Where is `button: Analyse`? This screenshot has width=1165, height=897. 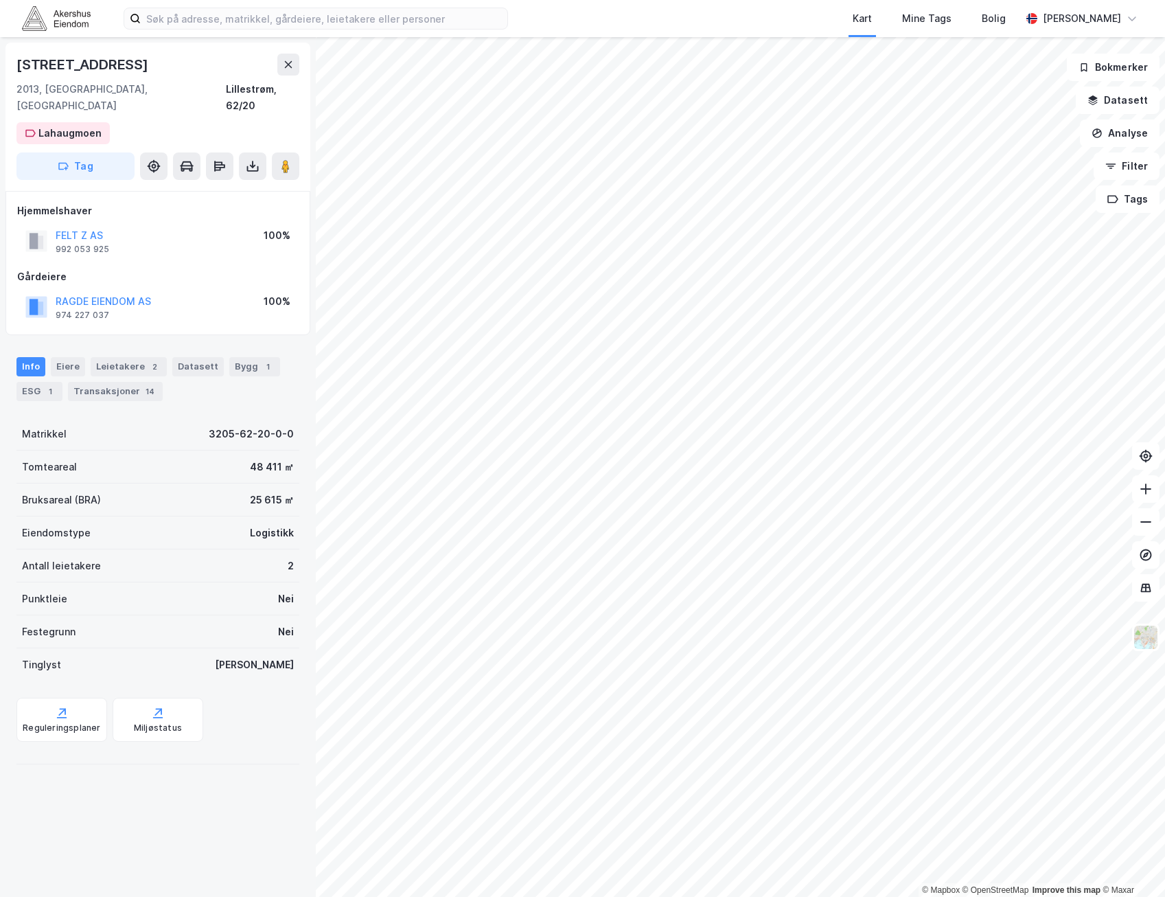
button: Analyse is located at coordinates (1120, 133).